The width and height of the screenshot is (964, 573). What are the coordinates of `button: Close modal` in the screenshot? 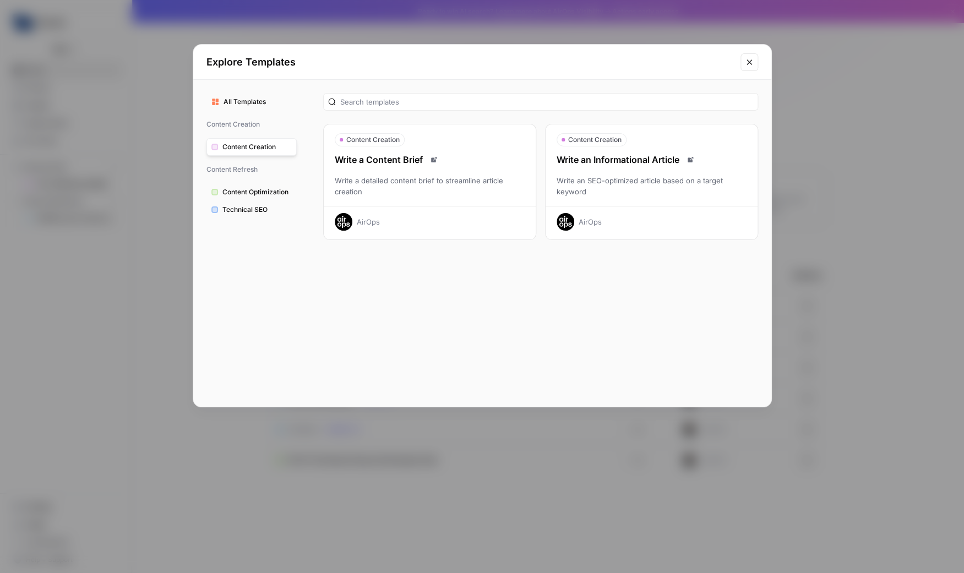 It's located at (749, 62).